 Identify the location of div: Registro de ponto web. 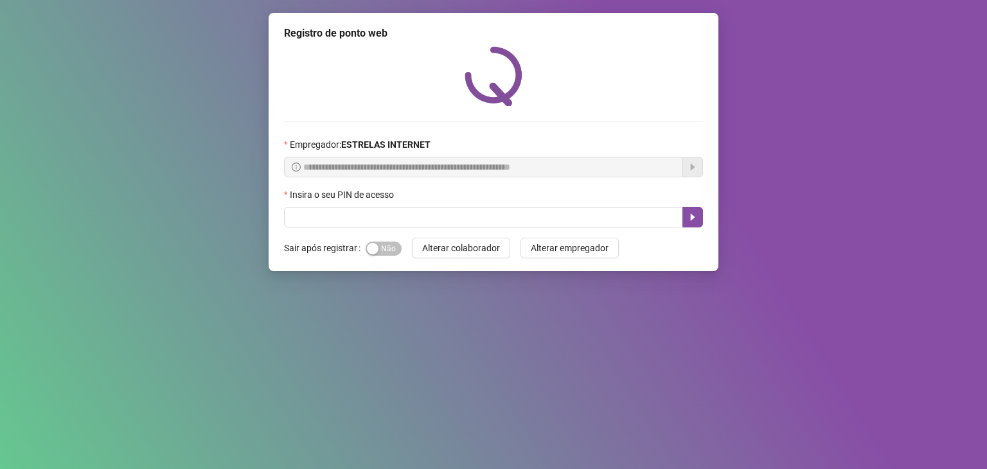
(493, 33).